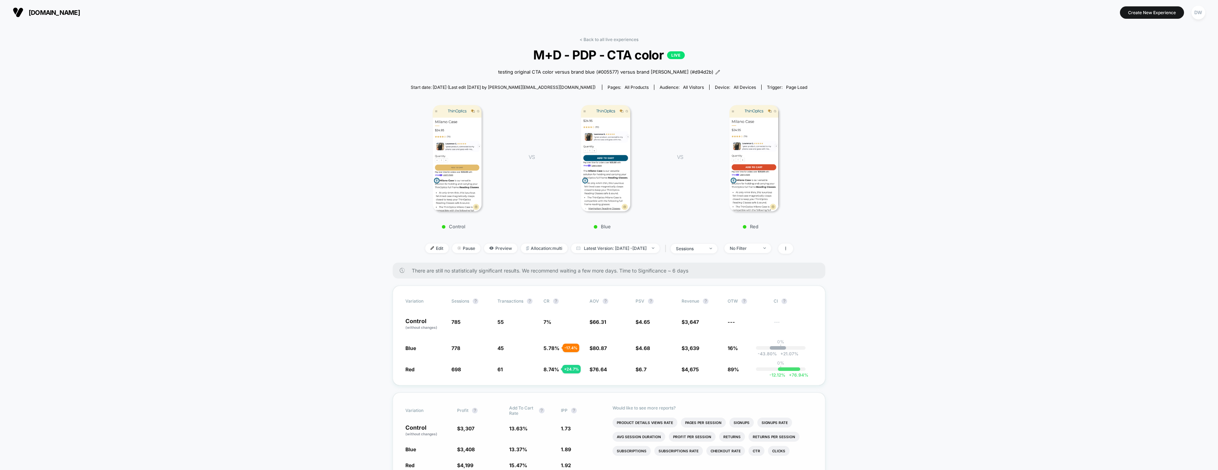 The width and height of the screenshot is (1218, 470). Describe the element at coordinates (518, 449) in the screenshot. I see `span: 13.37 %` at that location.